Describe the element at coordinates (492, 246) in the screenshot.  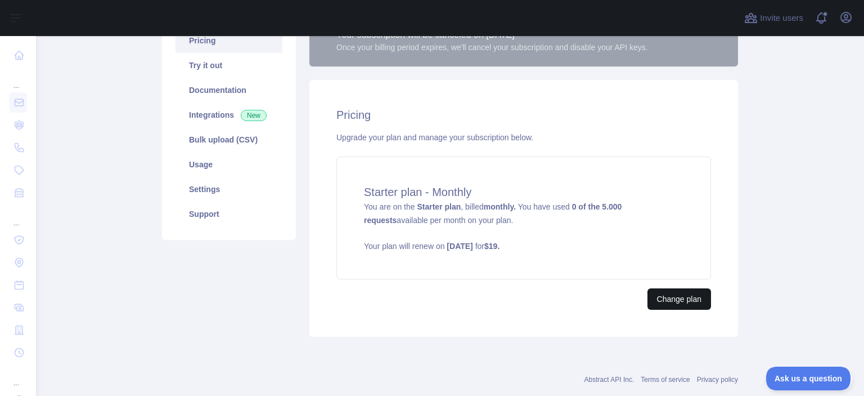
I see `strong: $ 19 .` at that location.